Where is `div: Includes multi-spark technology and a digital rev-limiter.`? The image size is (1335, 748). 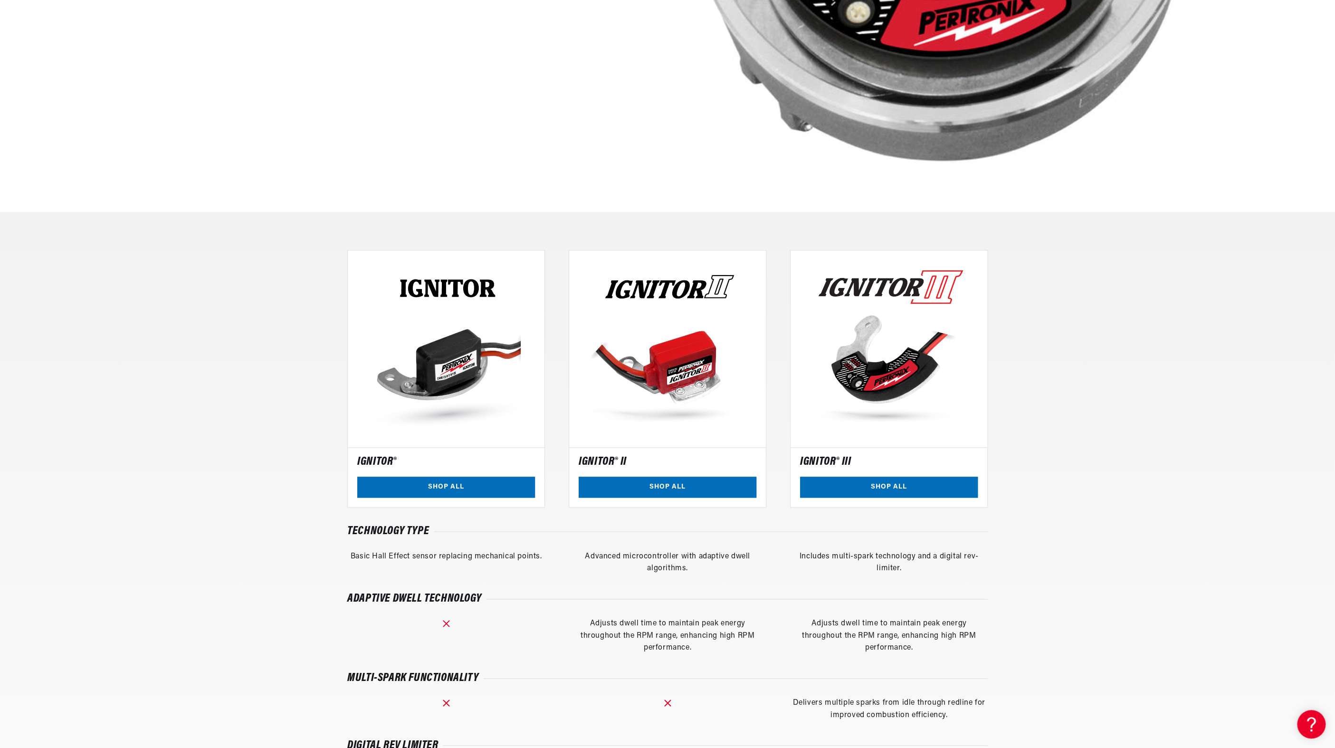
div: Includes multi-spark technology and a digital rev-limiter. is located at coordinates (889, 562).